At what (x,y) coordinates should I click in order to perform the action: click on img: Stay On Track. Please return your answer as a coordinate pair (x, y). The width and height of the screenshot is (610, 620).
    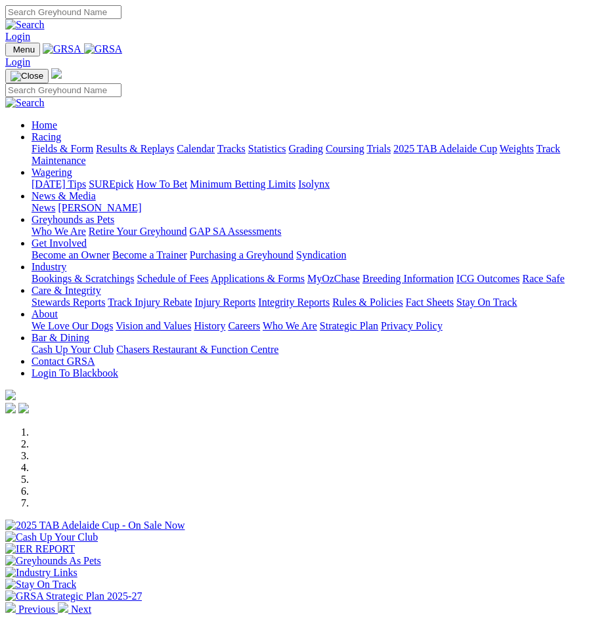
    Looking at the image, I should click on (41, 585).